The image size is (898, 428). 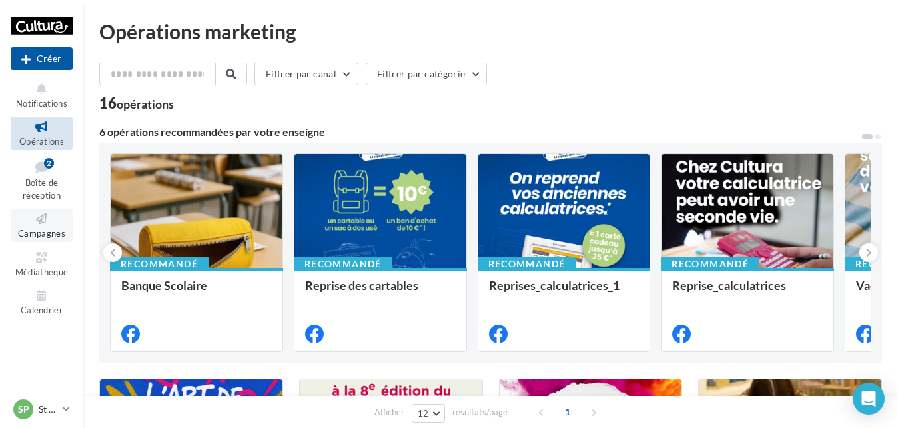 What do you see at coordinates (869, 398) in the screenshot?
I see `div: Open Intercom Messenger` at bounding box center [869, 398].